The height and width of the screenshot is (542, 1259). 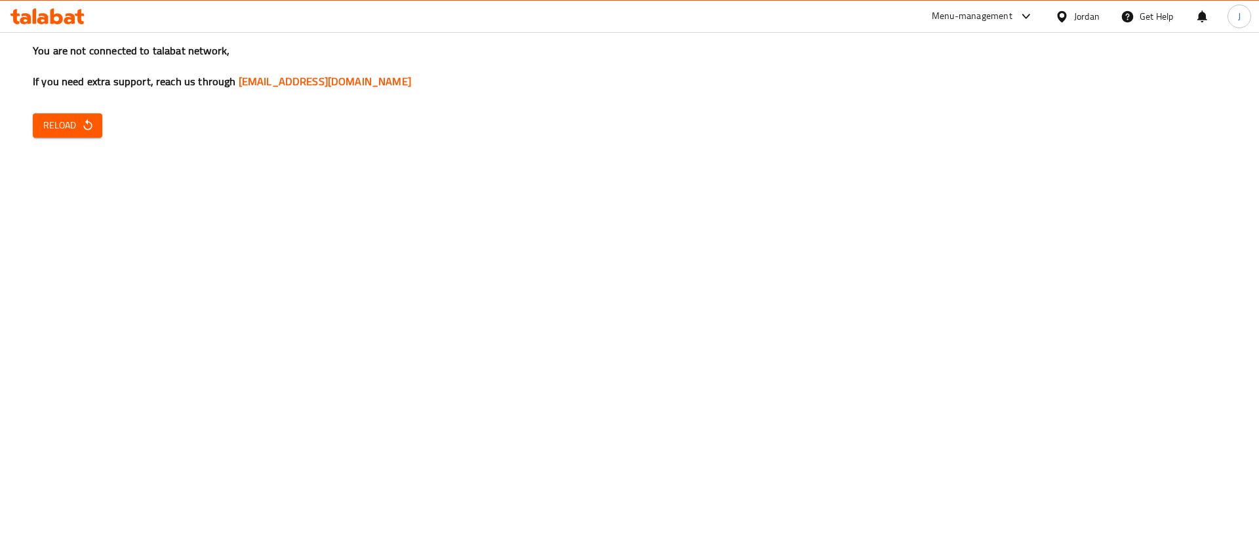 What do you see at coordinates (1239, 16) in the screenshot?
I see `span: J` at bounding box center [1239, 16].